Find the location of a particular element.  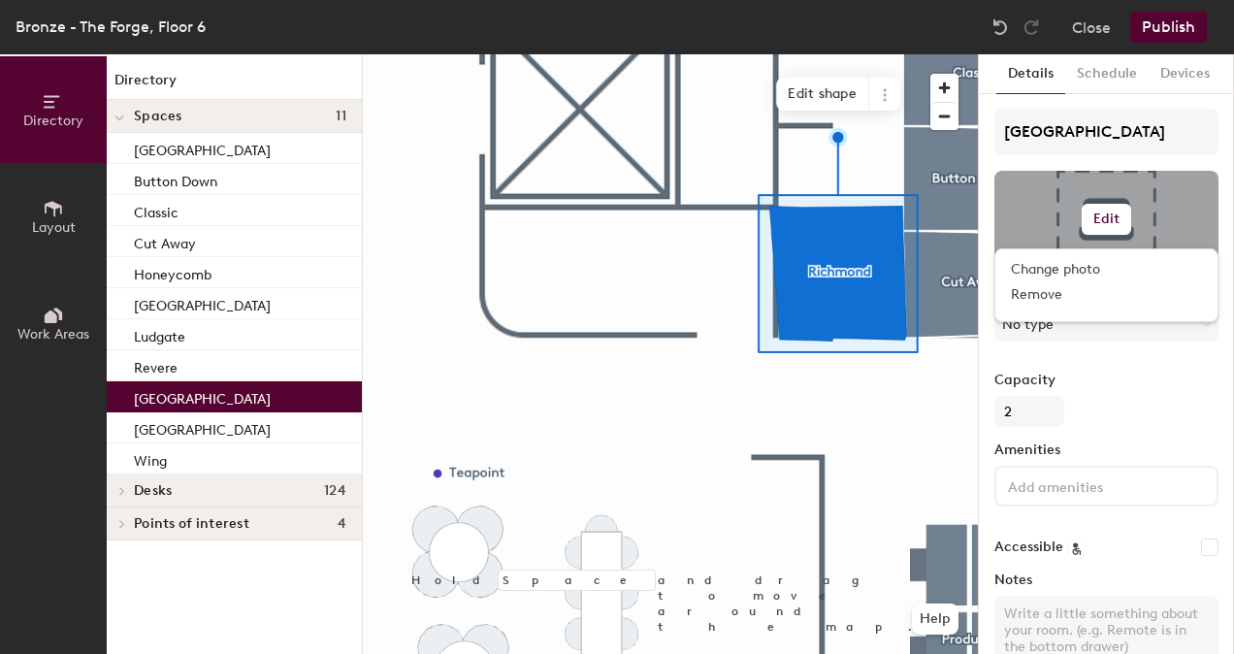

p: Button Down is located at coordinates (176, 178).